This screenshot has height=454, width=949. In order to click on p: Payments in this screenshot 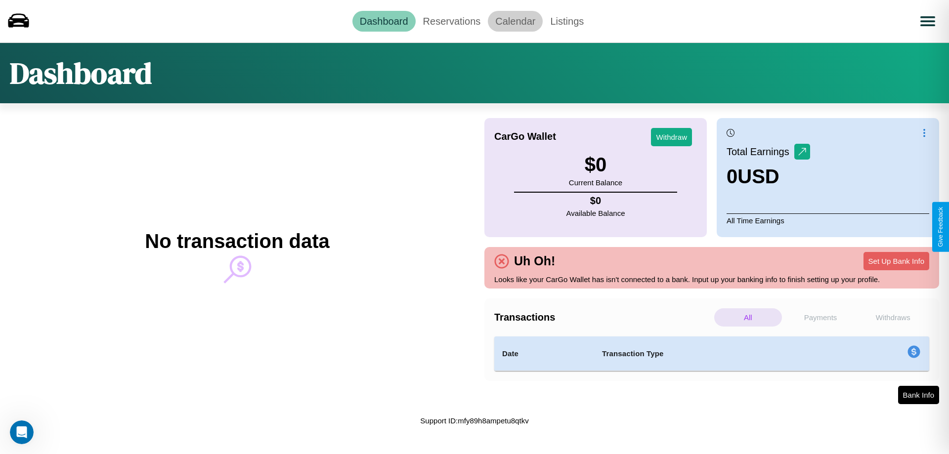, I will do `click(820, 317)`.